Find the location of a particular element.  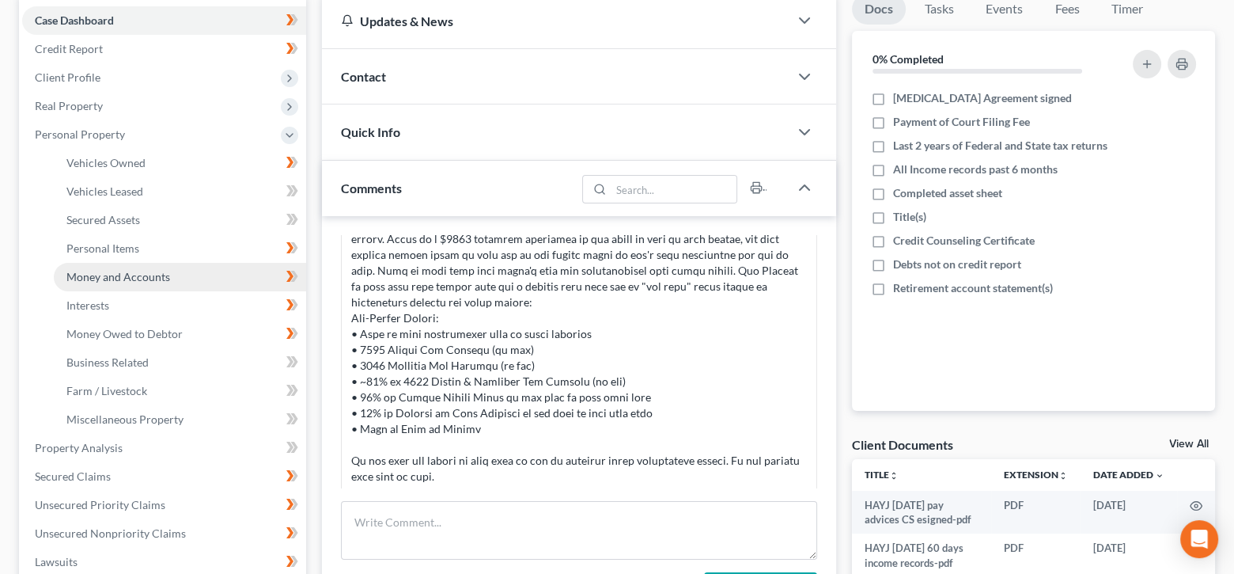

a: Credit Report is located at coordinates (164, 49).